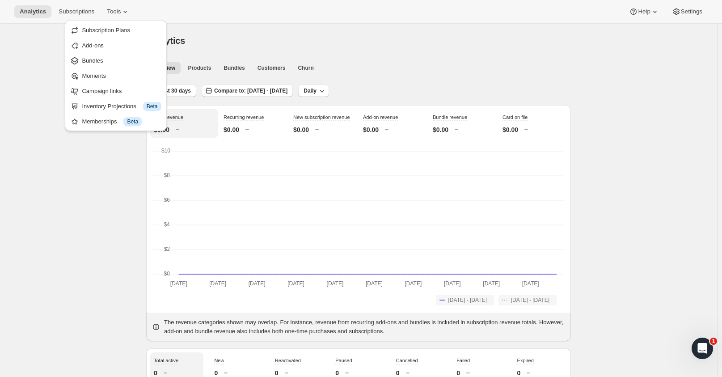  What do you see at coordinates (271, 68) in the screenshot?
I see `span: Customers` at bounding box center [271, 68].